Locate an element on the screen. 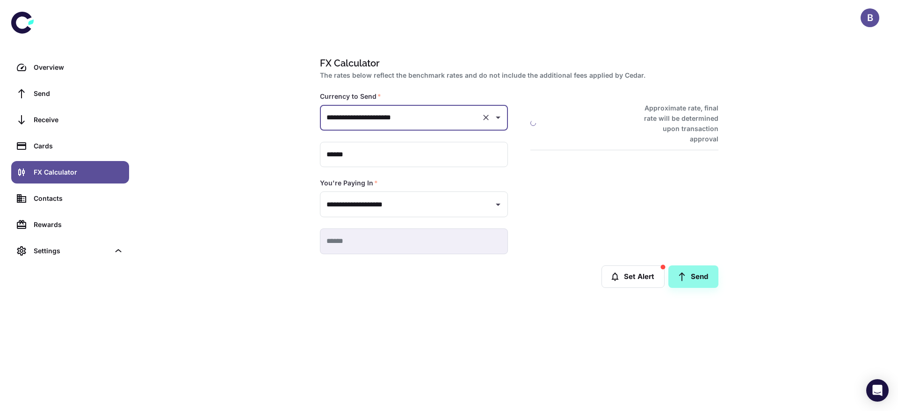 The image size is (898, 411). div: Contacts is located at coordinates (79, 198).